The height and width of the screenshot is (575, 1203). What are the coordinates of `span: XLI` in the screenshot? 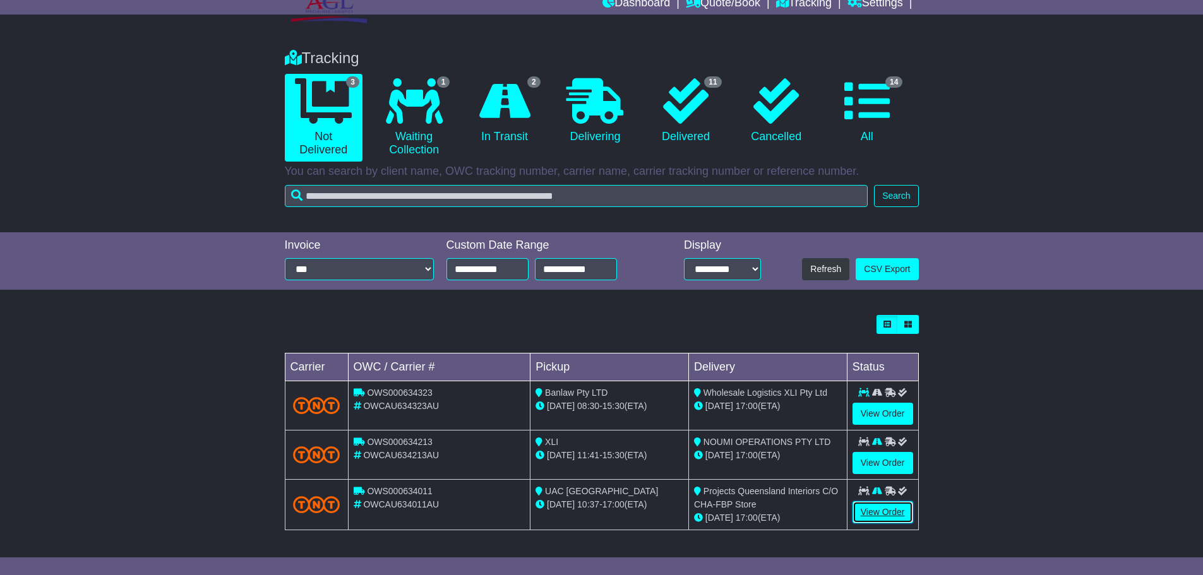 It's located at (551, 442).